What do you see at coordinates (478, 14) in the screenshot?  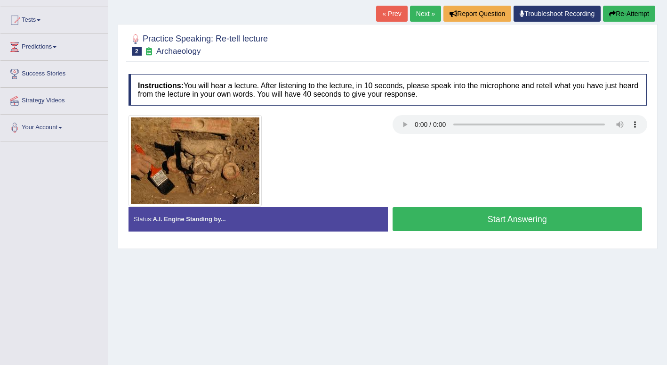 I see `button: Report Question` at bounding box center [478, 14].